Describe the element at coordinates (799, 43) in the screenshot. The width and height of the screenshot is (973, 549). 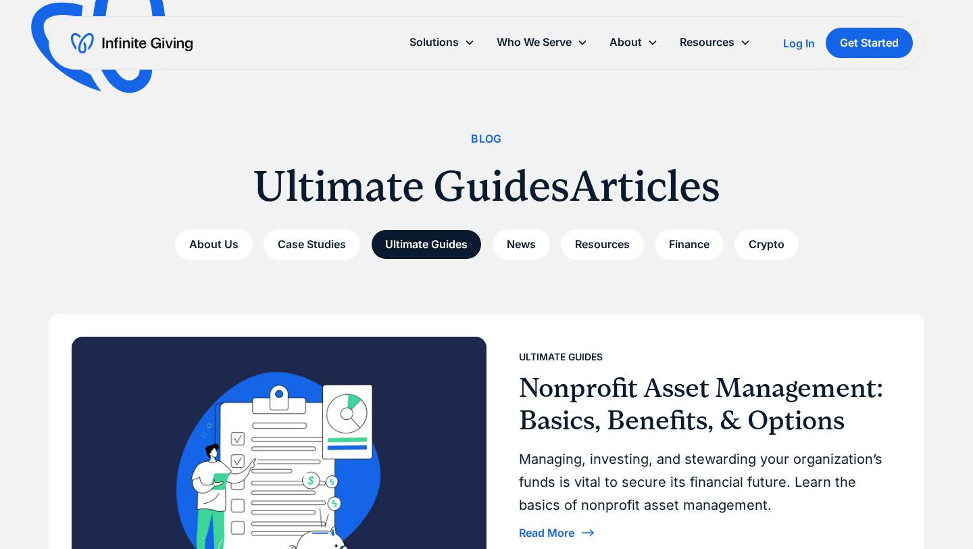
I see `div: Log In` at that location.